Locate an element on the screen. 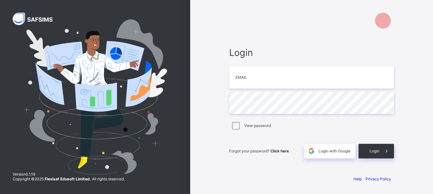 This screenshot has width=433, height=194. a: Help is located at coordinates (357, 178).